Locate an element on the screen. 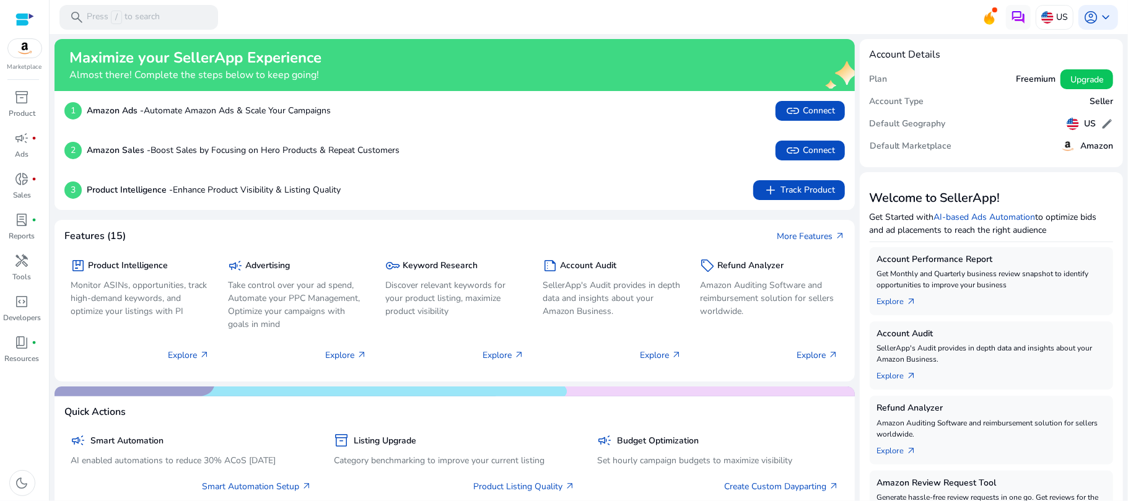  span: add is located at coordinates (771, 190).